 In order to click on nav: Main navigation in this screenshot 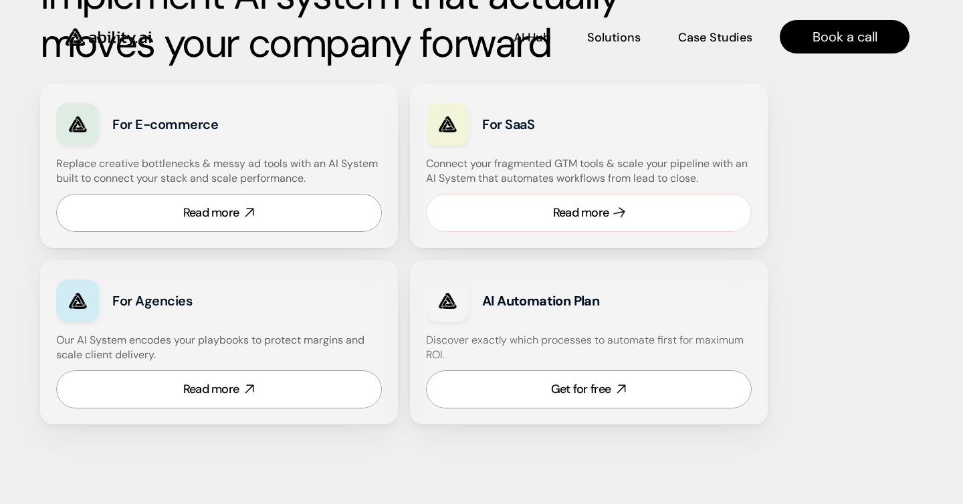, I will do `click(540, 37)`.